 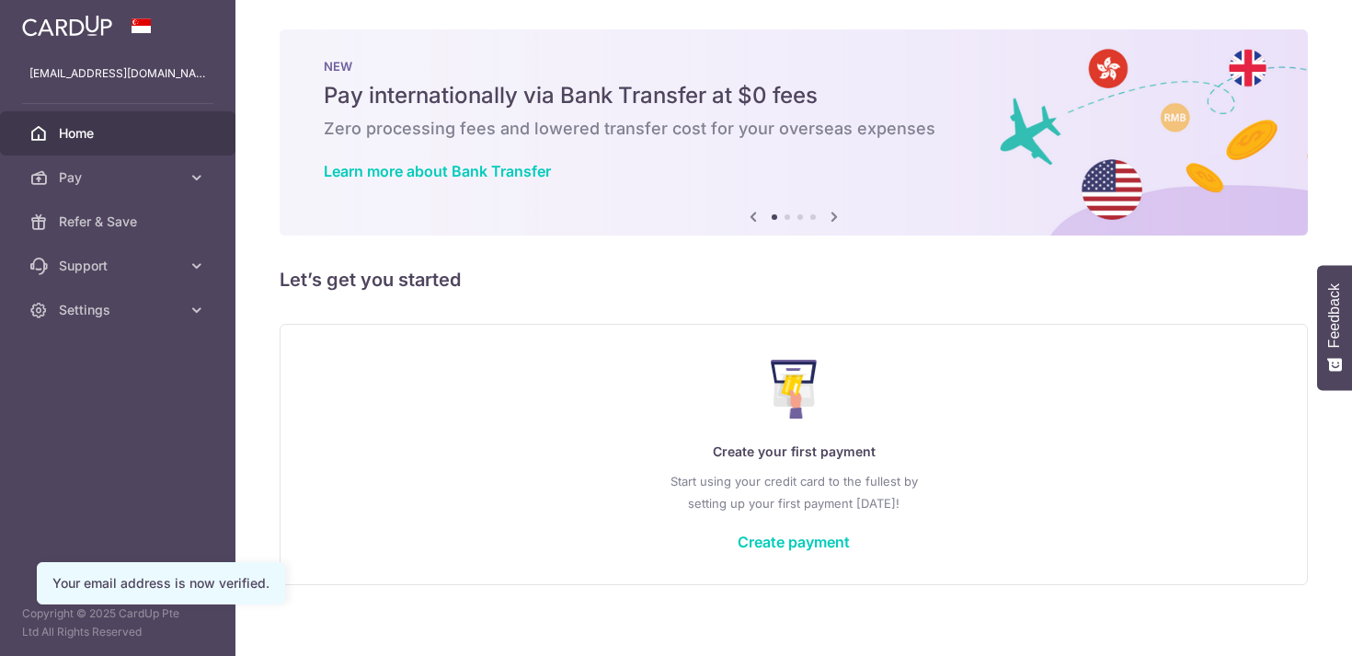 I want to click on img: Make Payment, so click(x=794, y=389).